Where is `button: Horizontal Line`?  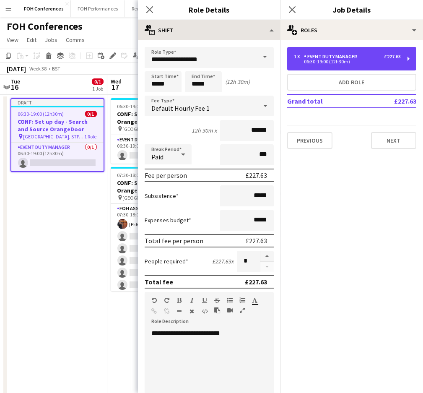
button: Horizontal Line is located at coordinates (180, 311).